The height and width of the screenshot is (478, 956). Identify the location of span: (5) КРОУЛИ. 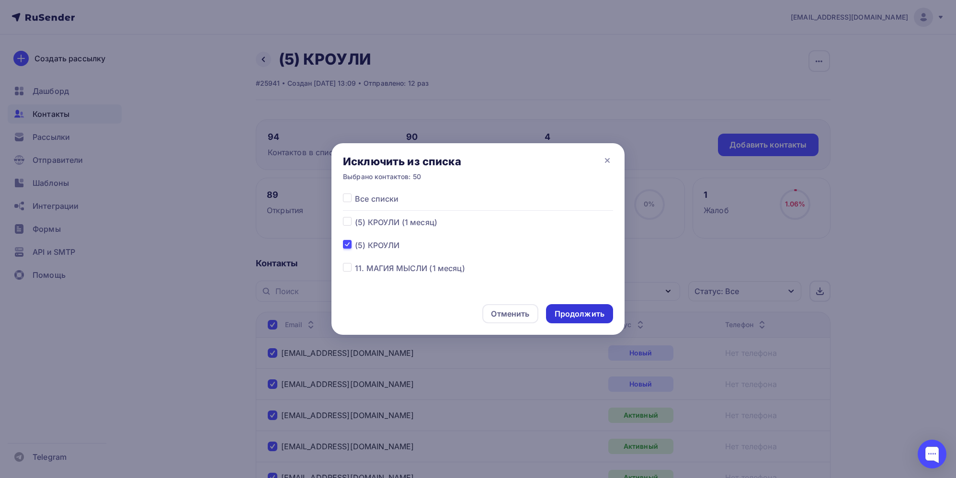
(377, 245).